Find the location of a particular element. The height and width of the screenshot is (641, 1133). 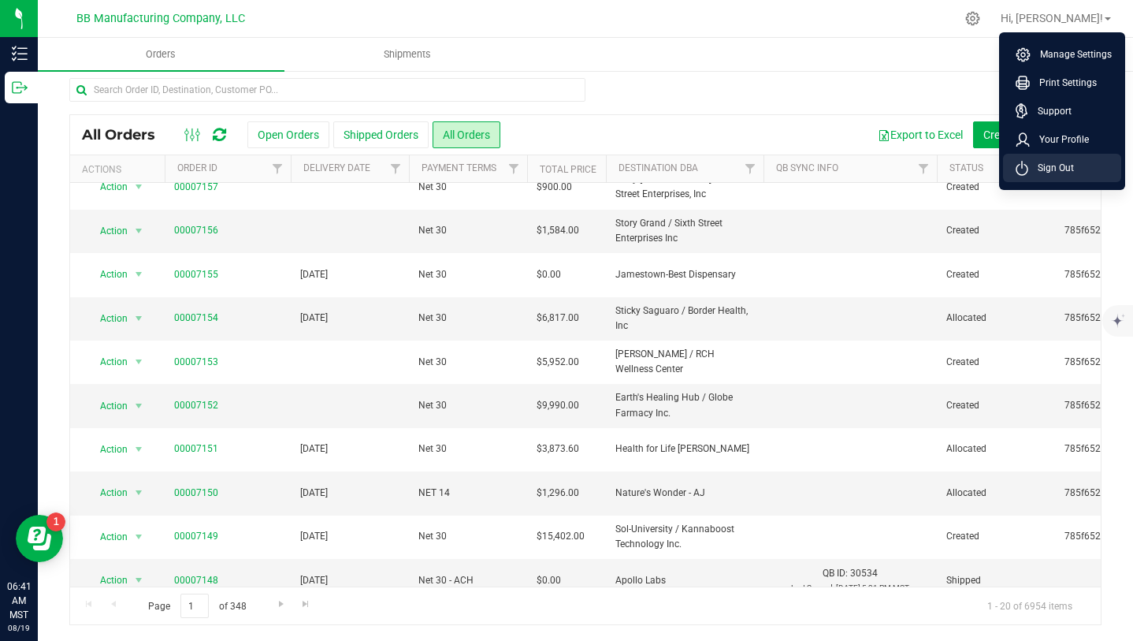

a: QB Sync Info is located at coordinates (807, 168).